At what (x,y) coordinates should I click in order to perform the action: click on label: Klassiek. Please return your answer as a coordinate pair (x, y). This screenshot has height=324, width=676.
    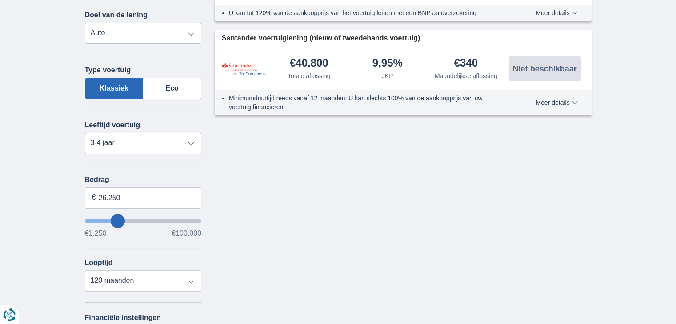
    Looking at the image, I should click on (114, 88).